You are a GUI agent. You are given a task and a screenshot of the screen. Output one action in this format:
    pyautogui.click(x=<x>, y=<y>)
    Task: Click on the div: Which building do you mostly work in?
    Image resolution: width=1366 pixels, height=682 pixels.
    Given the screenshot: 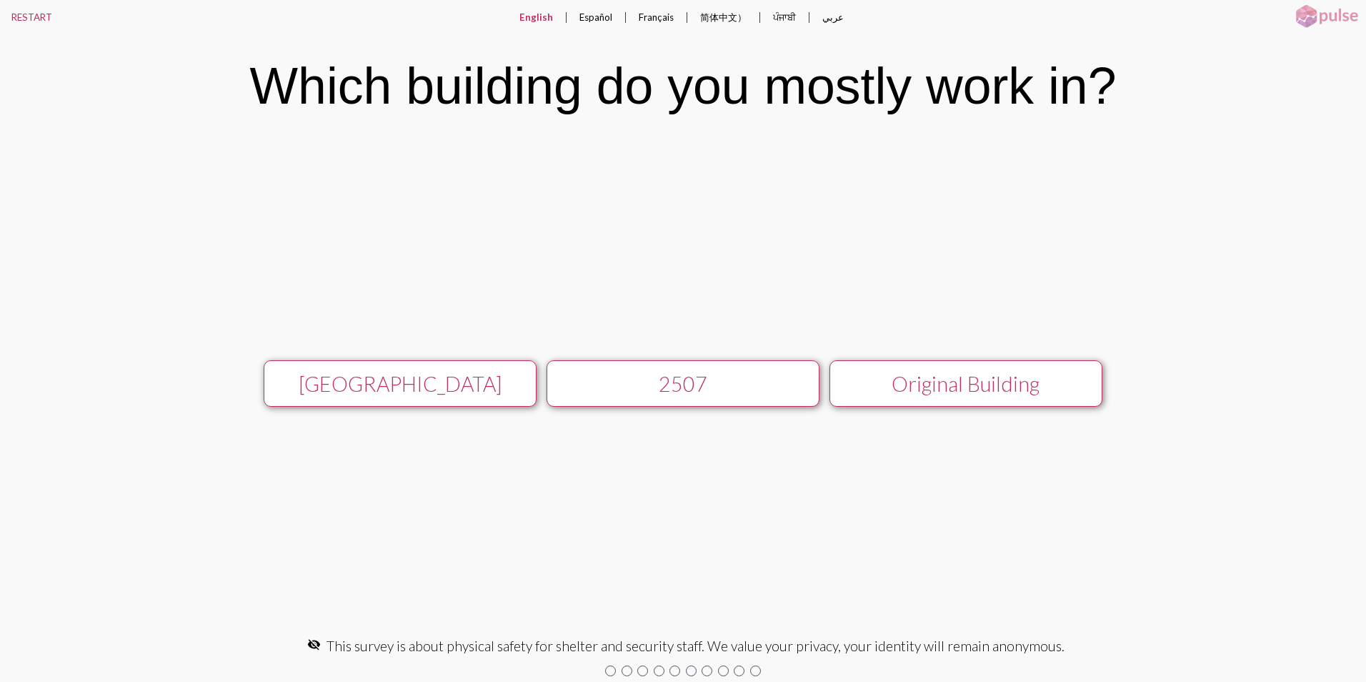 What is the action you would take?
    pyautogui.click(x=683, y=86)
    